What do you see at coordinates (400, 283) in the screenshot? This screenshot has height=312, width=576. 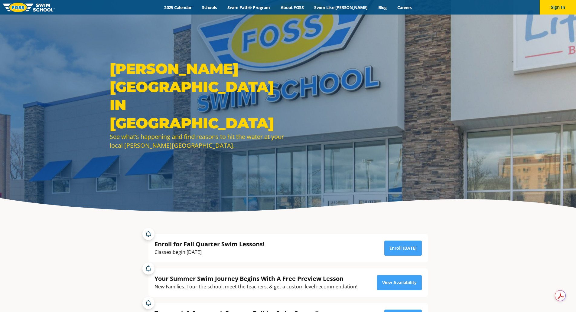 I see `a: View Availability` at bounding box center [400, 283].